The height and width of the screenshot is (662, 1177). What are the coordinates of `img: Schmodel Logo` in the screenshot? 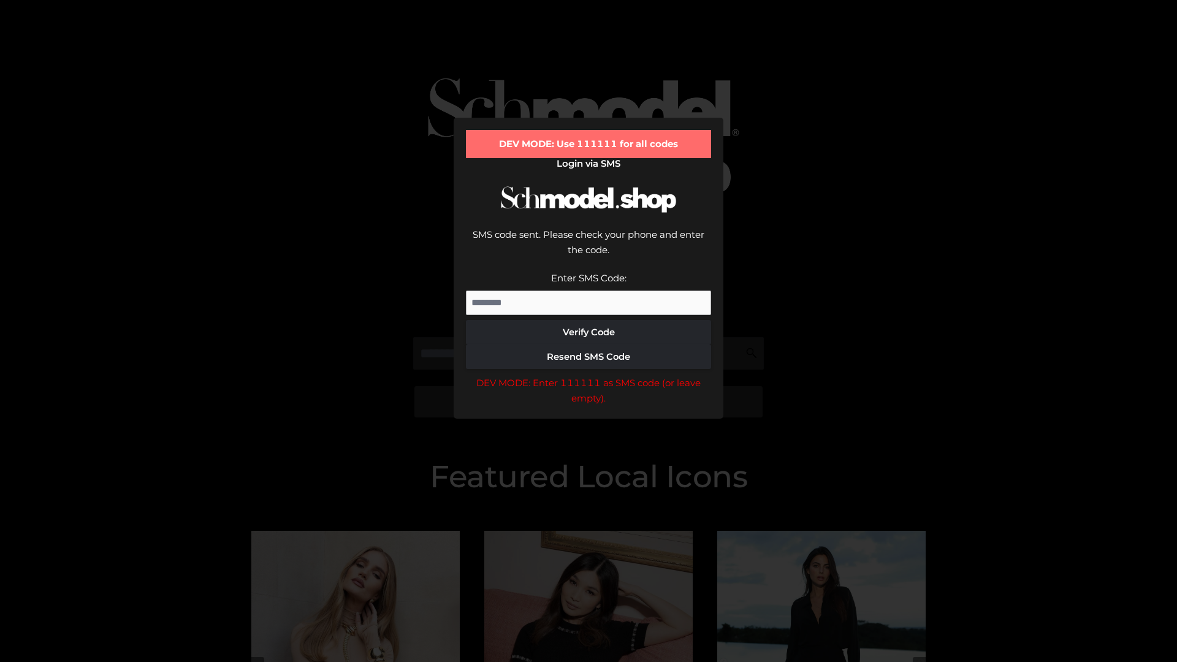 It's located at (589, 199).